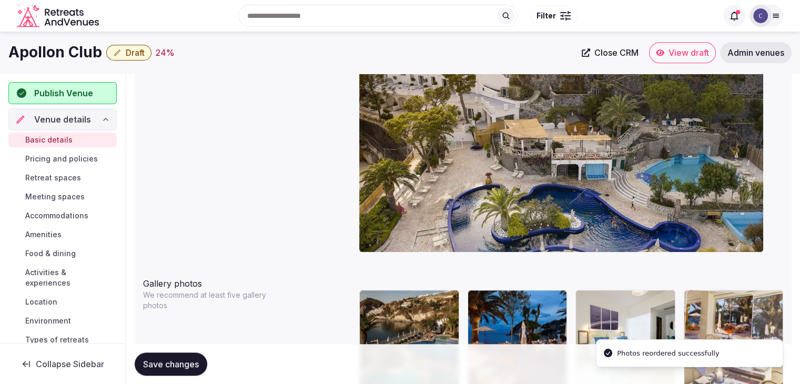 This screenshot has height=384, width=800. I want to click on a: Basic details, so click(63, 140).